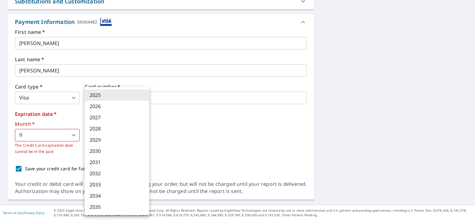  Describe the element at coordinates (117, 95) in the screenshot. I see `li: 2025` at that location.